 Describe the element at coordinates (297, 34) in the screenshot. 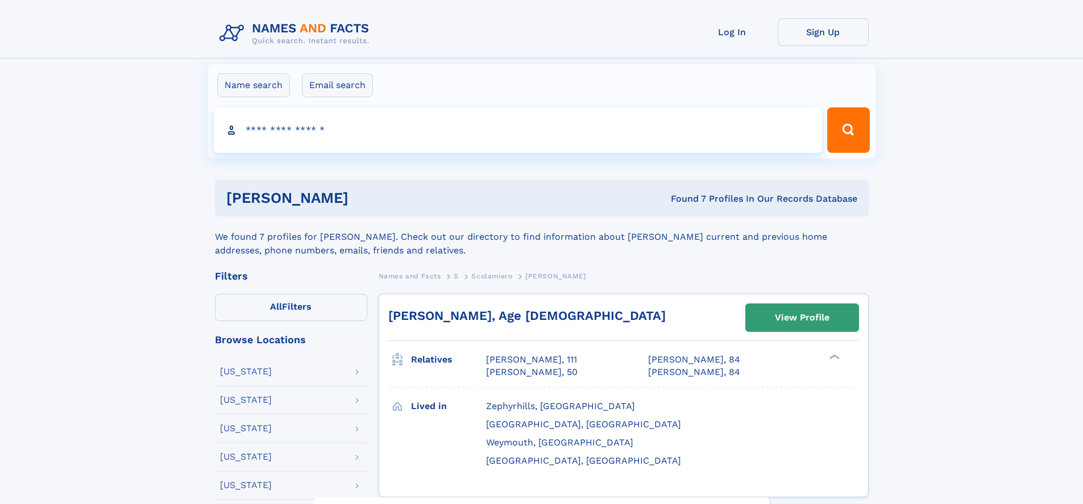

I see `img: Logo Names and Facts` at that location.